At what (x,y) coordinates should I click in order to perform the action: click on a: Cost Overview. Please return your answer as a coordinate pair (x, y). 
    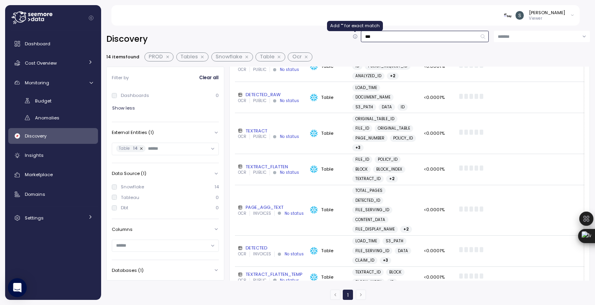
    Looking at the image, I should click on (53, 63).